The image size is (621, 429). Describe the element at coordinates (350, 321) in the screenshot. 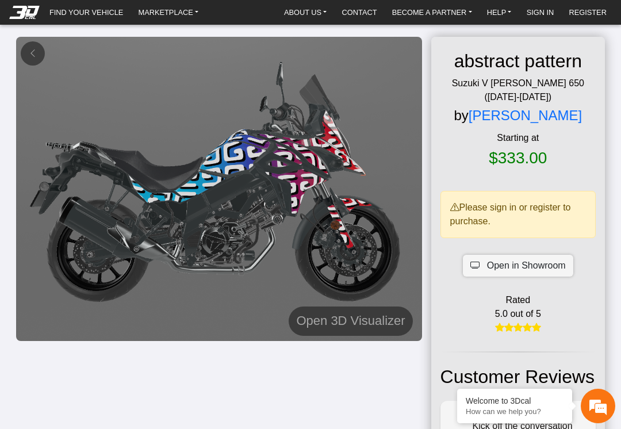

I see `button: Open 3D Visualizer` at that location.